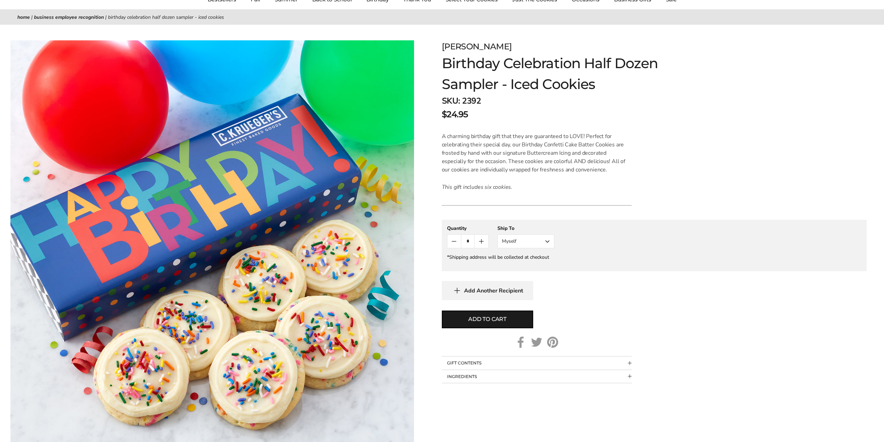  I want to click on a: Business Employee Recognition, so click(69, 17).